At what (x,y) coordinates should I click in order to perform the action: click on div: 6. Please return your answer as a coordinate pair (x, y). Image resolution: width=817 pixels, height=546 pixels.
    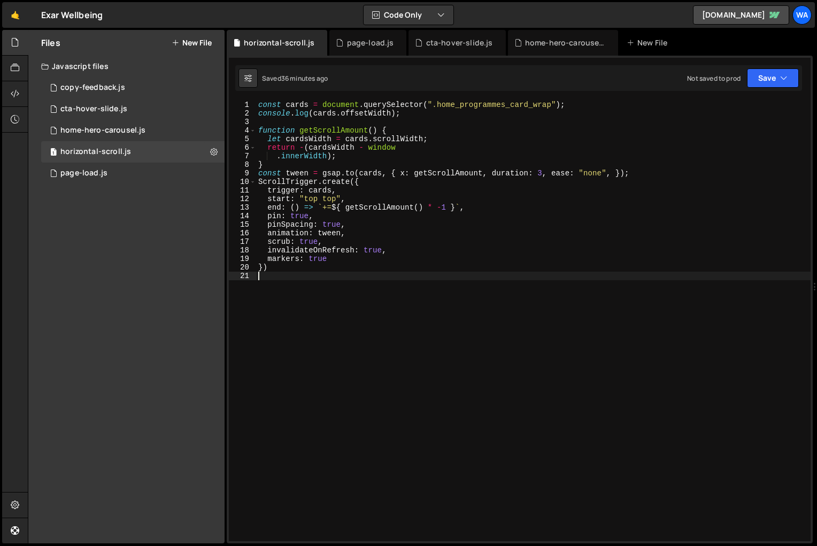
    Looking at the image, I should click on (242, 148).